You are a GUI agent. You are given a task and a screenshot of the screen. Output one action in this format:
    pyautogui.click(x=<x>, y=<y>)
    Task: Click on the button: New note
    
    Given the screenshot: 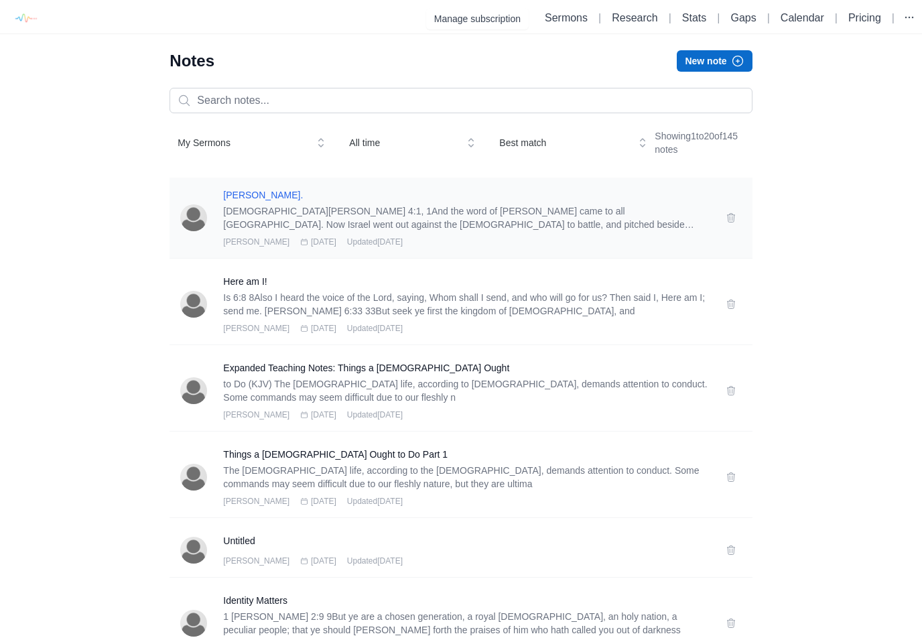 What is the action you would take?
    pyautogui.click(x=714, y=61)
    